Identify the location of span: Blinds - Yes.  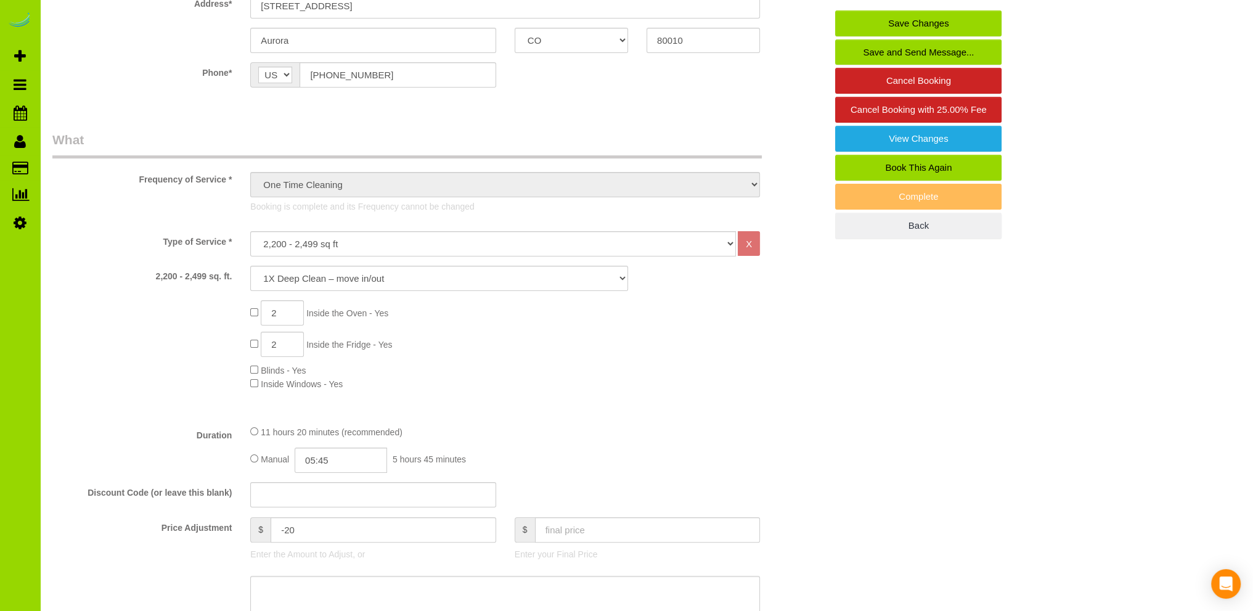
(283, 371).